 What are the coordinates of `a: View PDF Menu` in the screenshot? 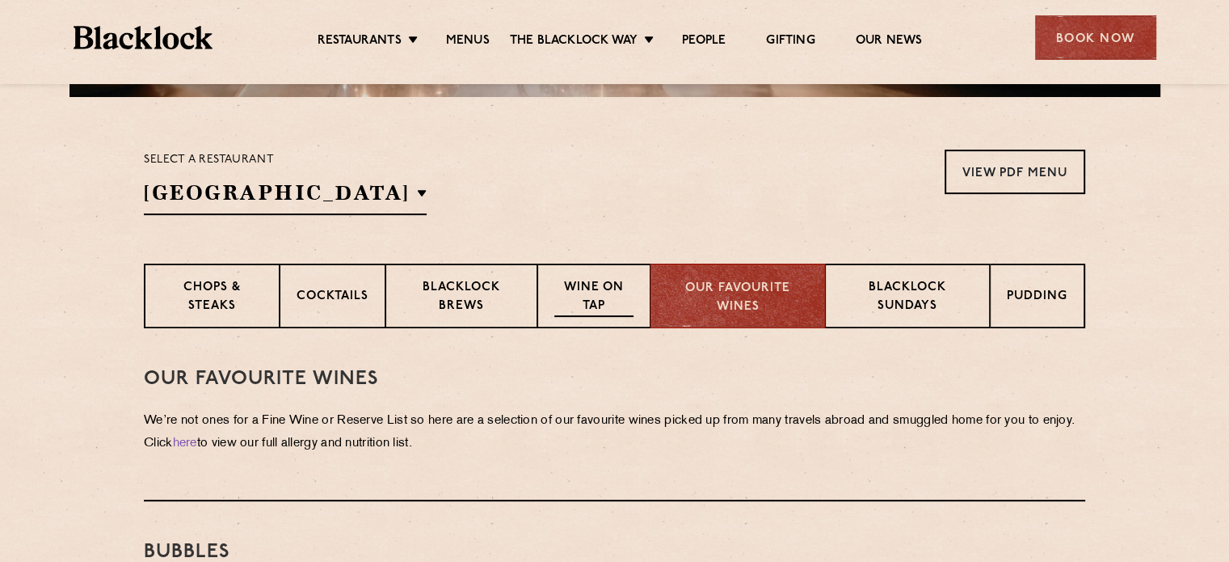 It's located at (1015, 171).